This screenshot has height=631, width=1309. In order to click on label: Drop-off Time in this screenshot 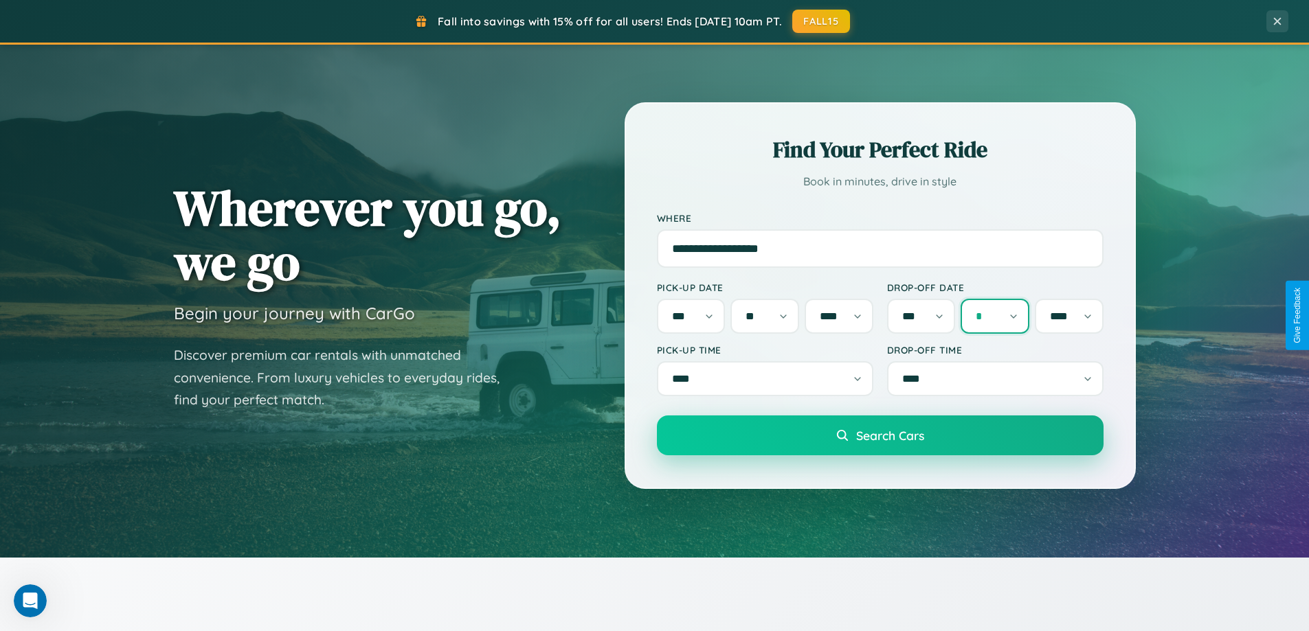, I will do `click(995, 350)`.